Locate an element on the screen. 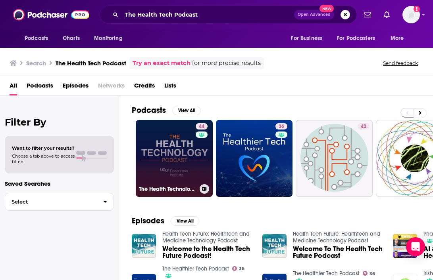  a: Podchaser - Follow, Share and Rate Podcasts is located at coordinates (51, 15).